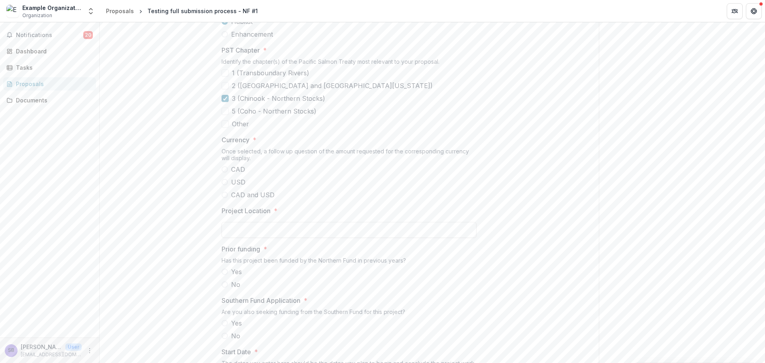  I want to click on a: Documents, so click(49, 100).